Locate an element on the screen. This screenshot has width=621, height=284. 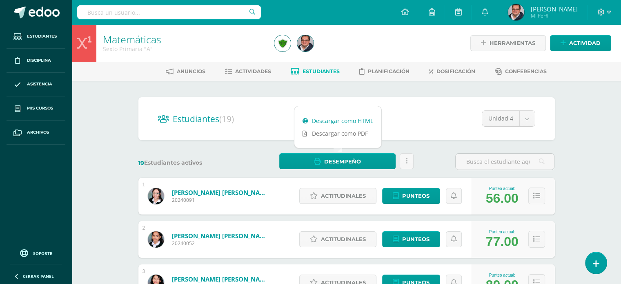
a: Conferencias is located at coordinates (521, 71).